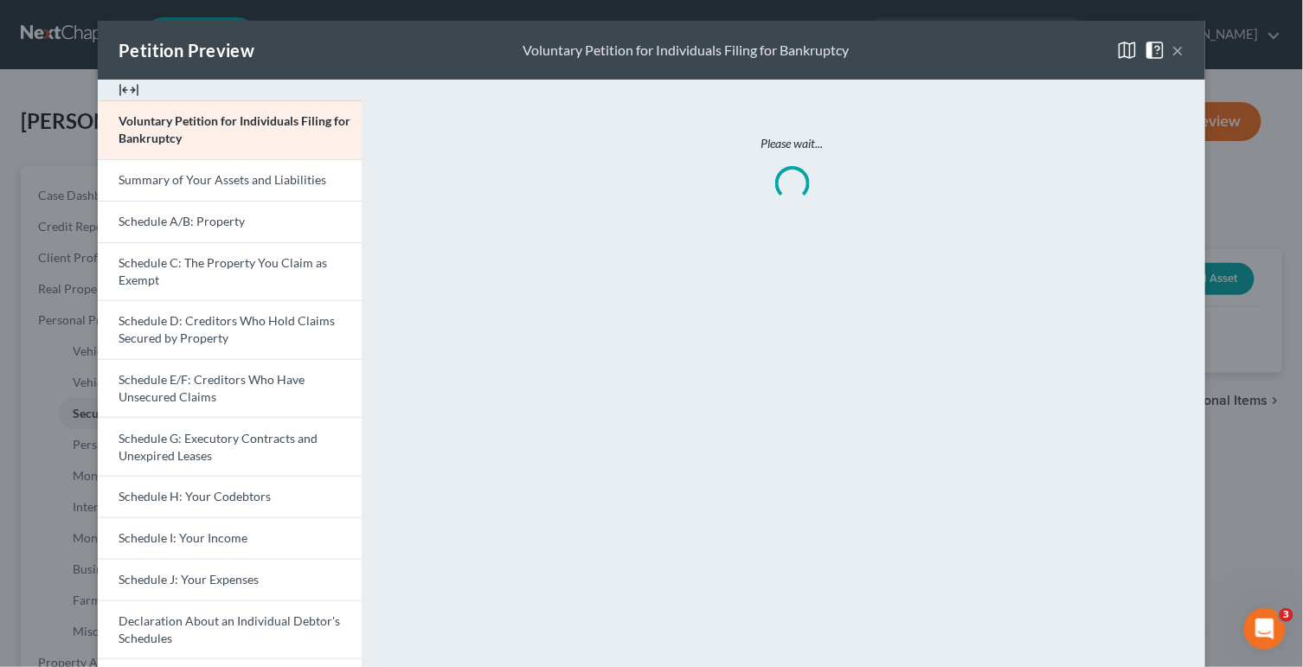 The height and width of the screenshot is (667, 1303). I want to click on span: Schedule J: Your Expenses, so click(189, 579).